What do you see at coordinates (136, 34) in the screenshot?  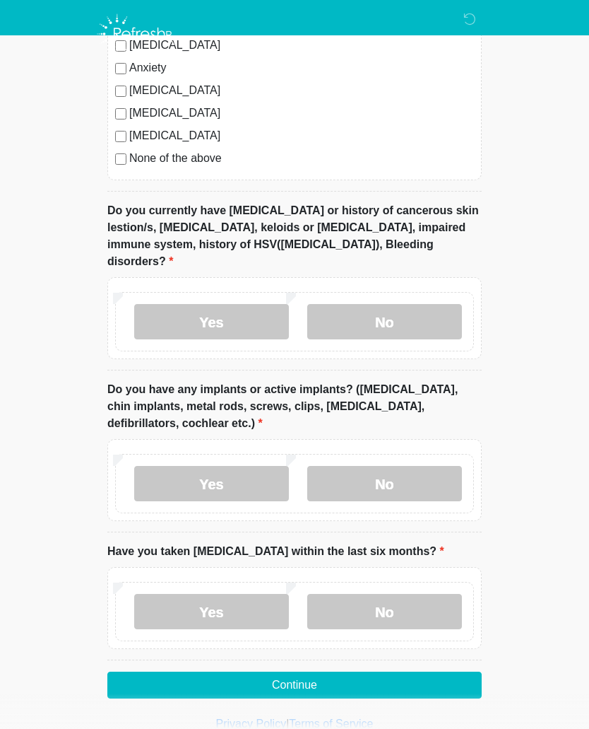 I see `img: Refresh RX Logo` at bounding box center [136, 34].